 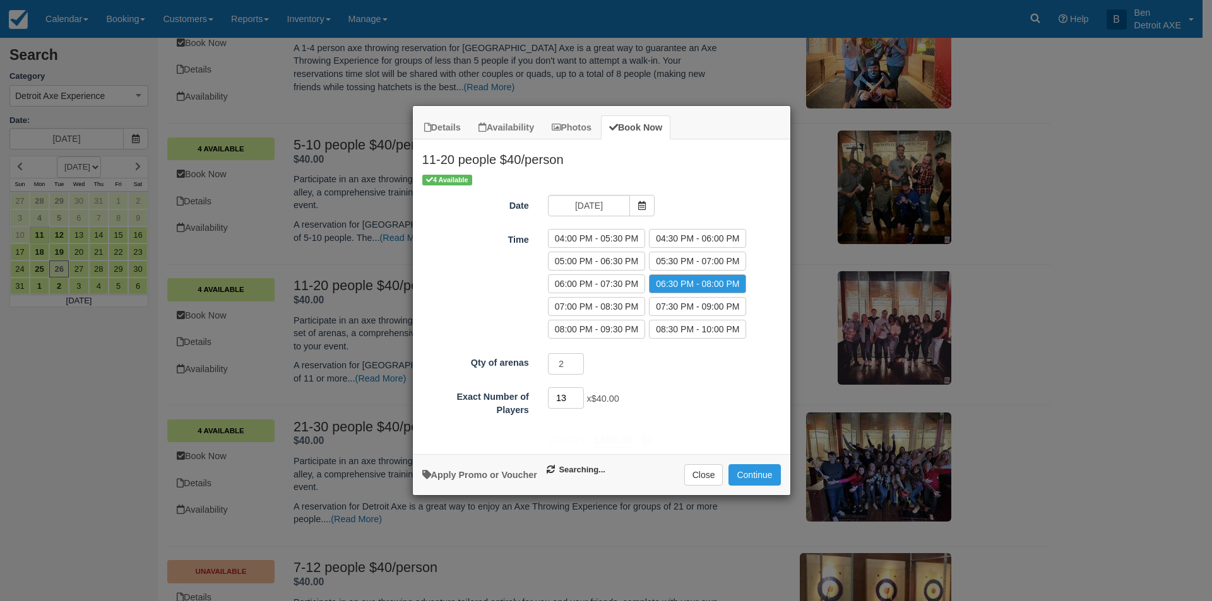 I want to click on h2: 11-20 people $40/person, so click(x=601, y=156).